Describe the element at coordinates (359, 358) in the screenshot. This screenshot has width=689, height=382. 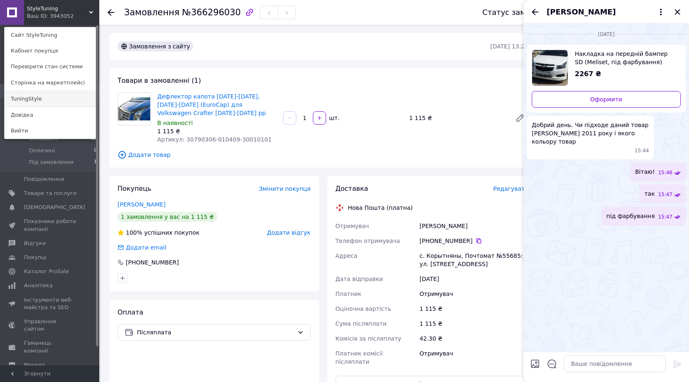
I see `span: Платник комісії післяплати` at that location.